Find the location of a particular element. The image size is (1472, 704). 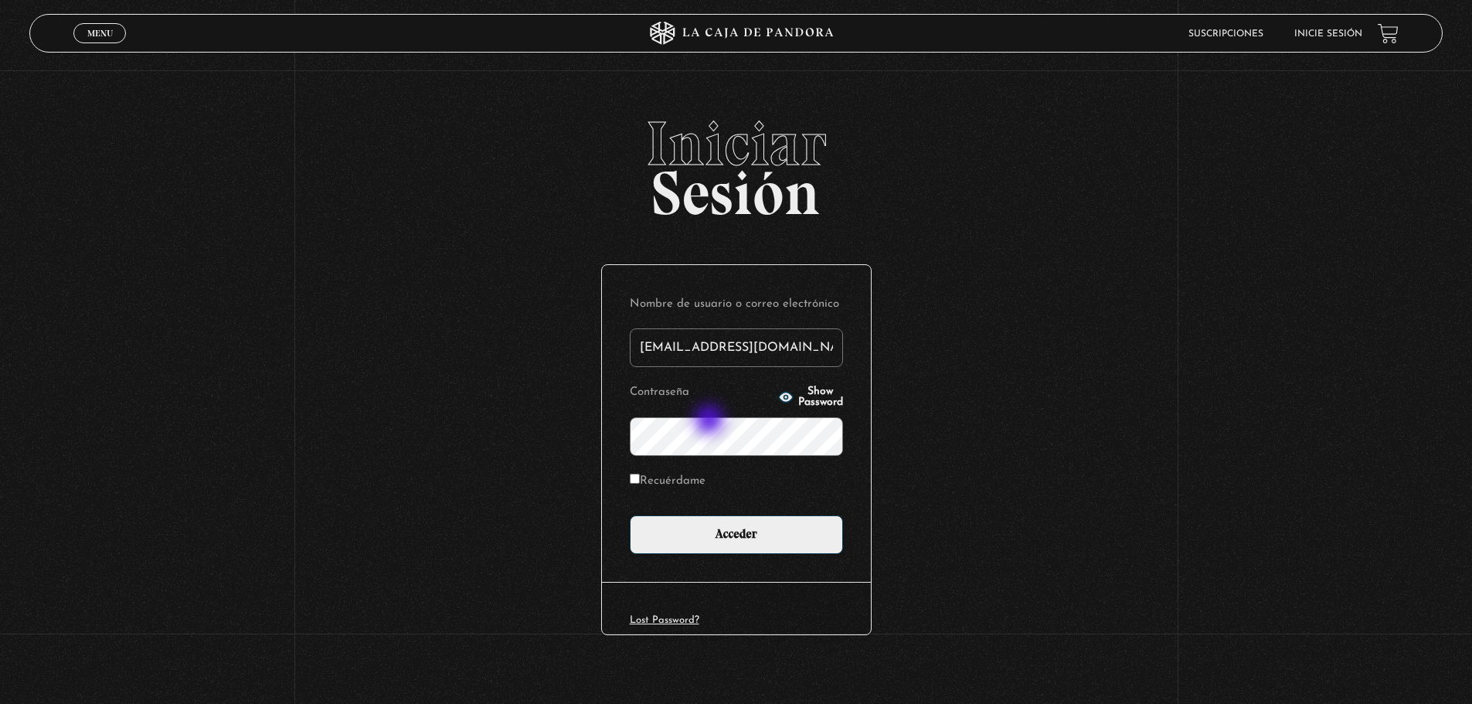

span: Cerrar is located at coordinates (100, 47).